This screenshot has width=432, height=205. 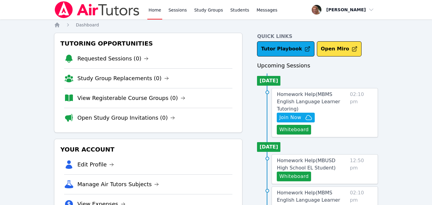 What do you see at coordinates (113, 59) in the screenshot?
I see `a: Requested Sessions (0)` at bounding box center [113, 59].